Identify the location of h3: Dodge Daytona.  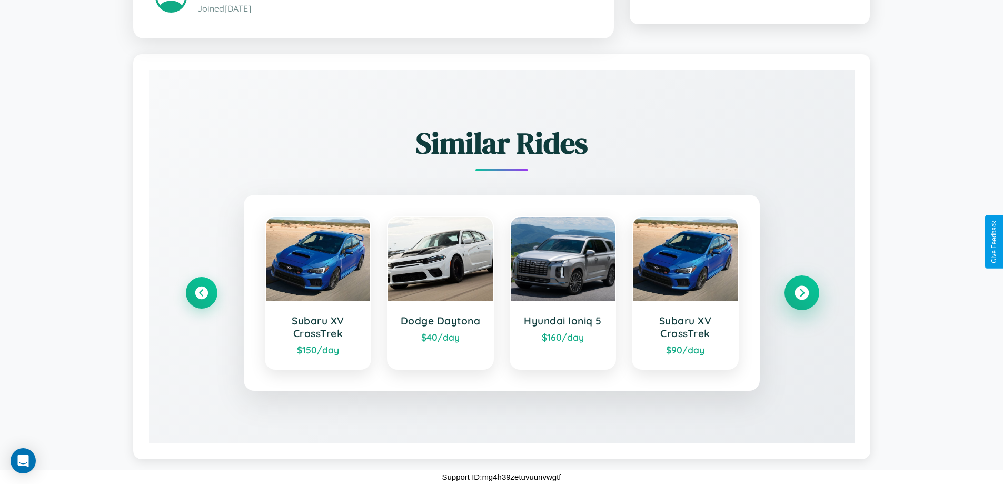
(440, 321).